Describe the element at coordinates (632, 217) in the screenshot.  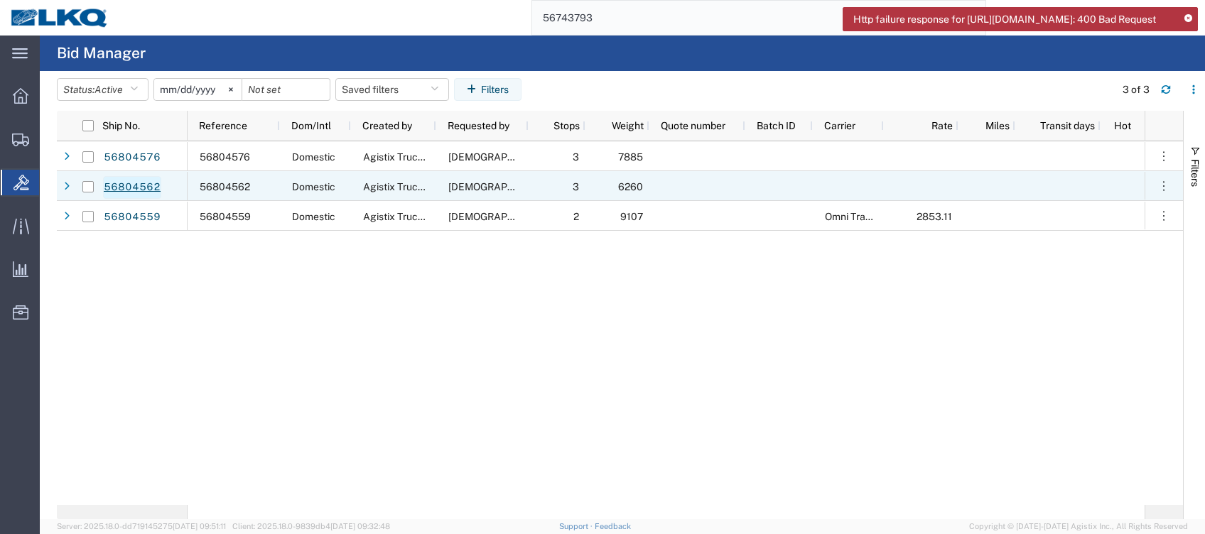
I see `span: 9107` at that location.